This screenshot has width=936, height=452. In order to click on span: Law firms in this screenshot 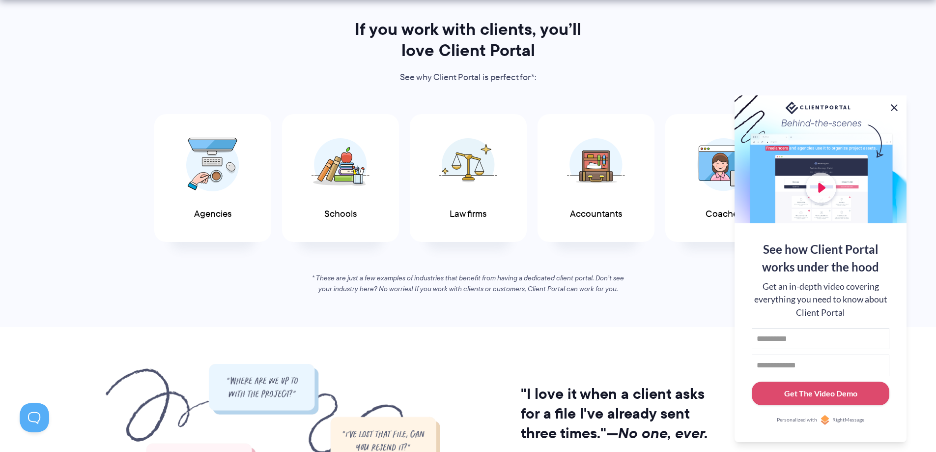, I will do `click(468, 214)`.